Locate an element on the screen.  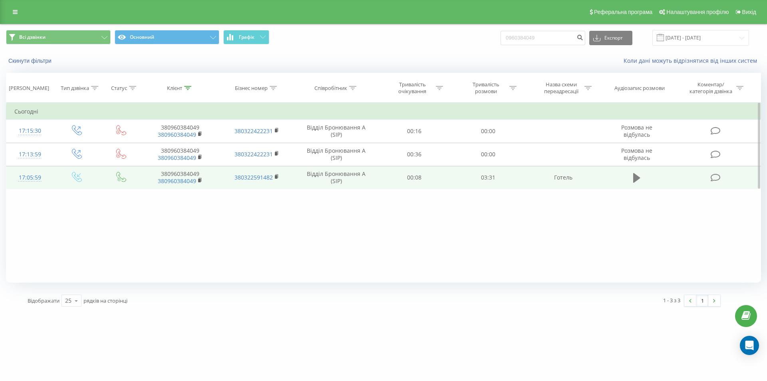
div: Аудіозапис розмови is located at coordinates (640, 88).